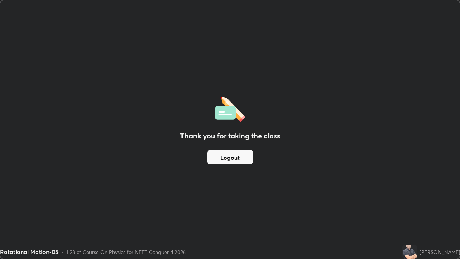  What do you see at coordinates (410, 252) in the screenshot?
I see `img: 2cedd6bda10141d99be5a37104ce2ff3.png` at bounding box center [410, 252].